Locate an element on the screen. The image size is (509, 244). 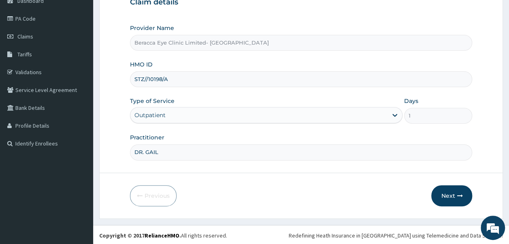
strong: Copyright © 2017 . is located at coordinates (140, 235).